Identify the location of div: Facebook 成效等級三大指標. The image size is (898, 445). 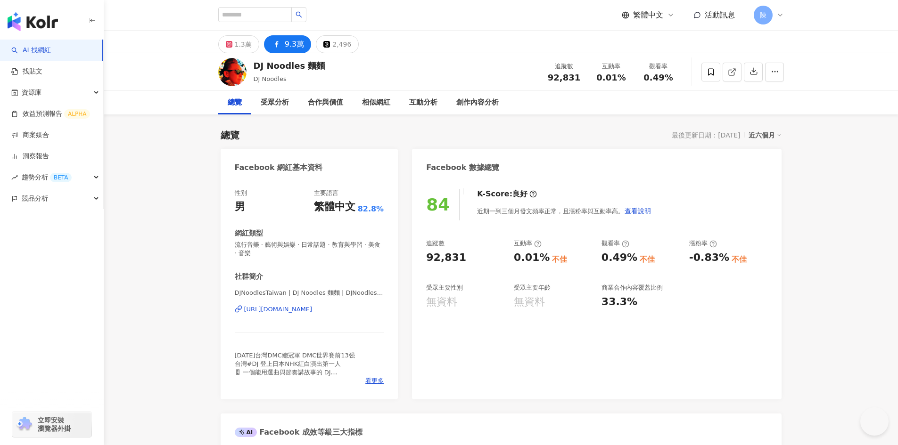
(299, 433).